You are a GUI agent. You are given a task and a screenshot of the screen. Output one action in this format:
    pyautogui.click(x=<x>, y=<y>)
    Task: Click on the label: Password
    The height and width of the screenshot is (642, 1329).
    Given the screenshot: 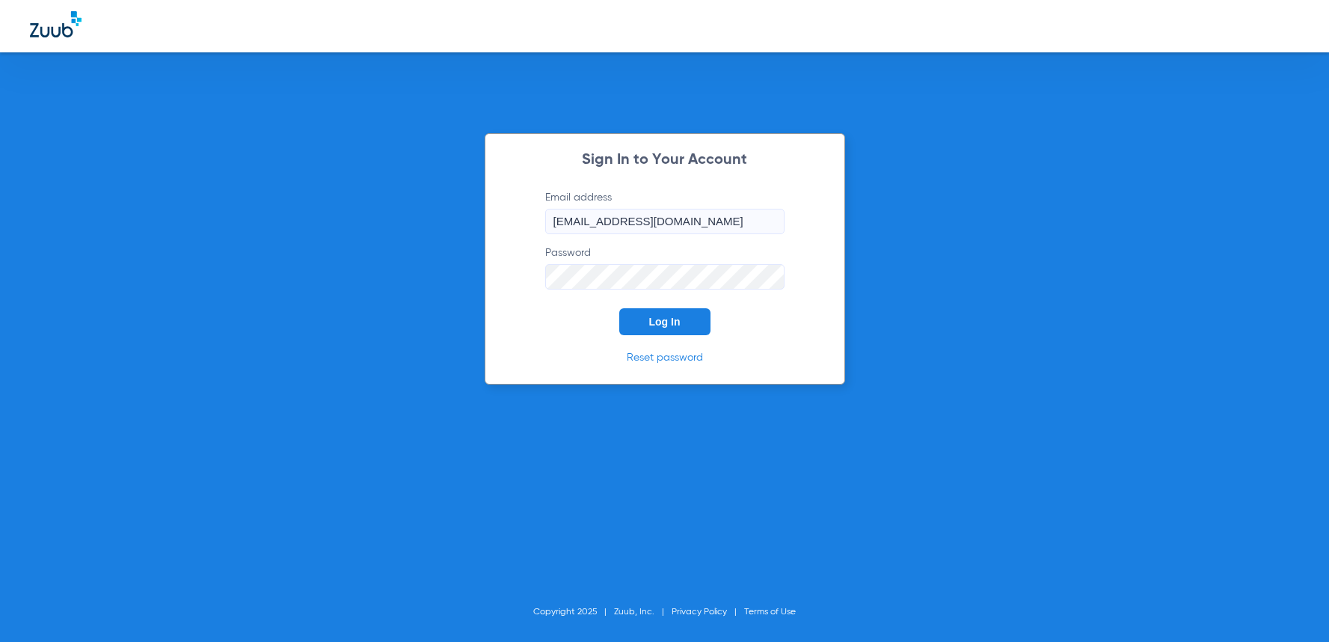 What is the action you would take?
    pyautogui.click(x=665, y=267)
    